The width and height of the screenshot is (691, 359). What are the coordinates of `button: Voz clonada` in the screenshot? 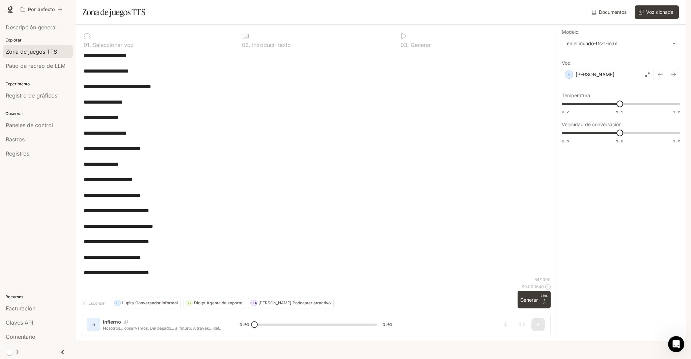 It's located at (657, 12).